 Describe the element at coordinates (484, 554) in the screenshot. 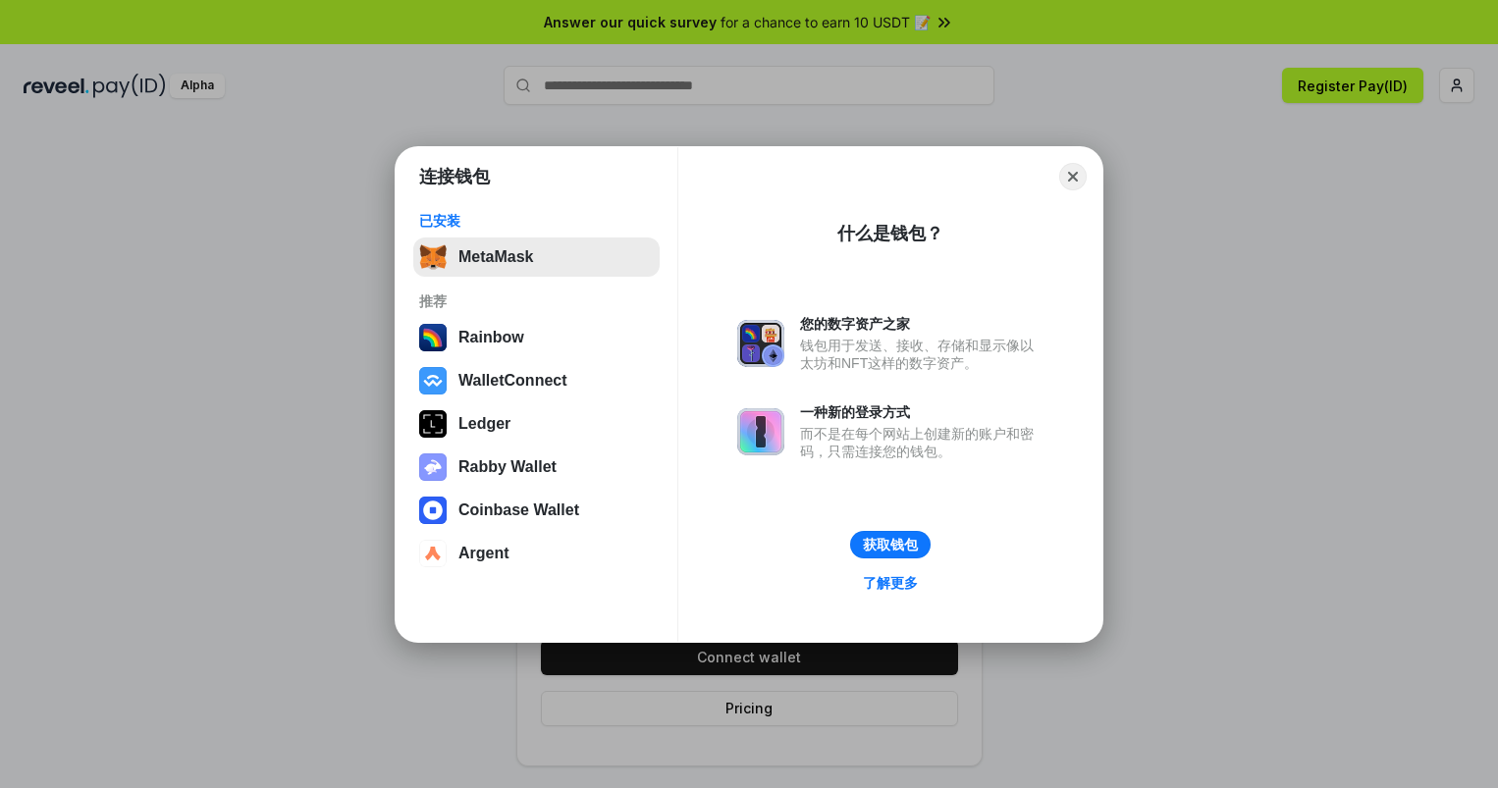

I see `div: Argent` at that location.